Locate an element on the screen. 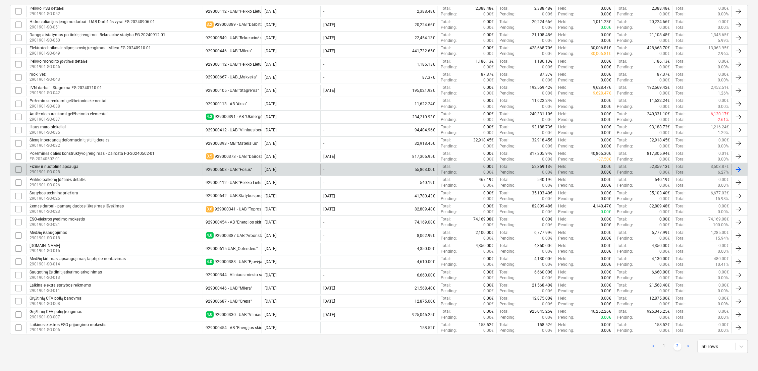 The image size is (758, 371). p: 192,569.42€ is located at coordinates (659, 88).